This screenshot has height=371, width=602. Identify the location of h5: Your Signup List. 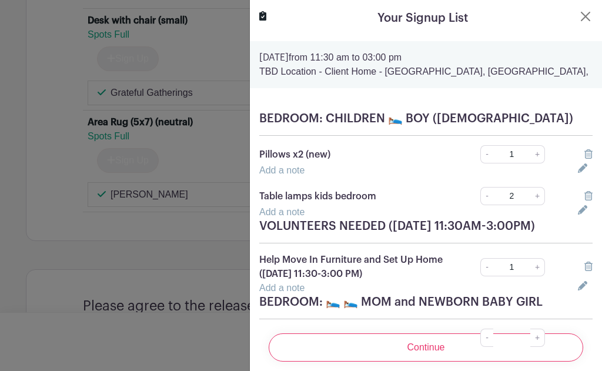
(422, 18).